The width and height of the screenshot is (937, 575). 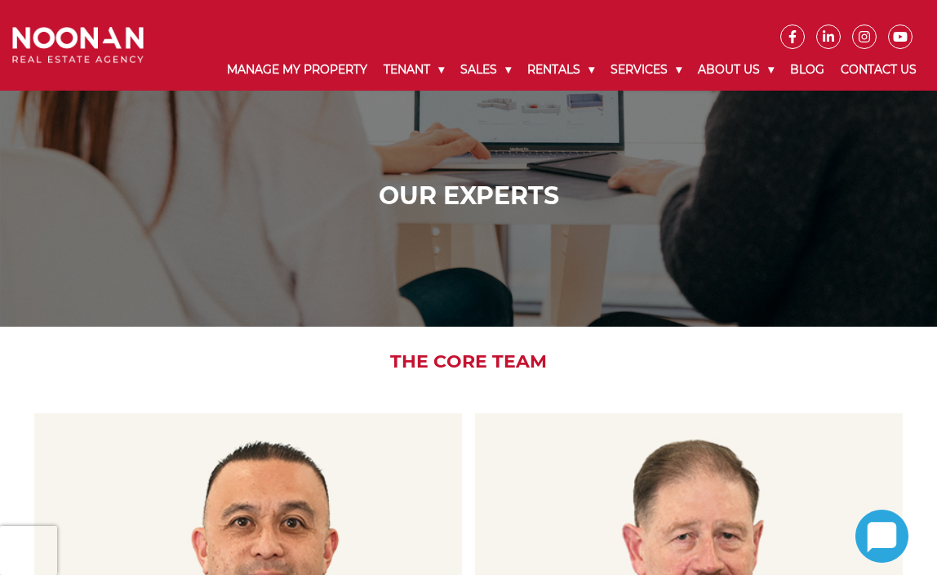 I want to click on a: Services, so click(x=646, y=69).